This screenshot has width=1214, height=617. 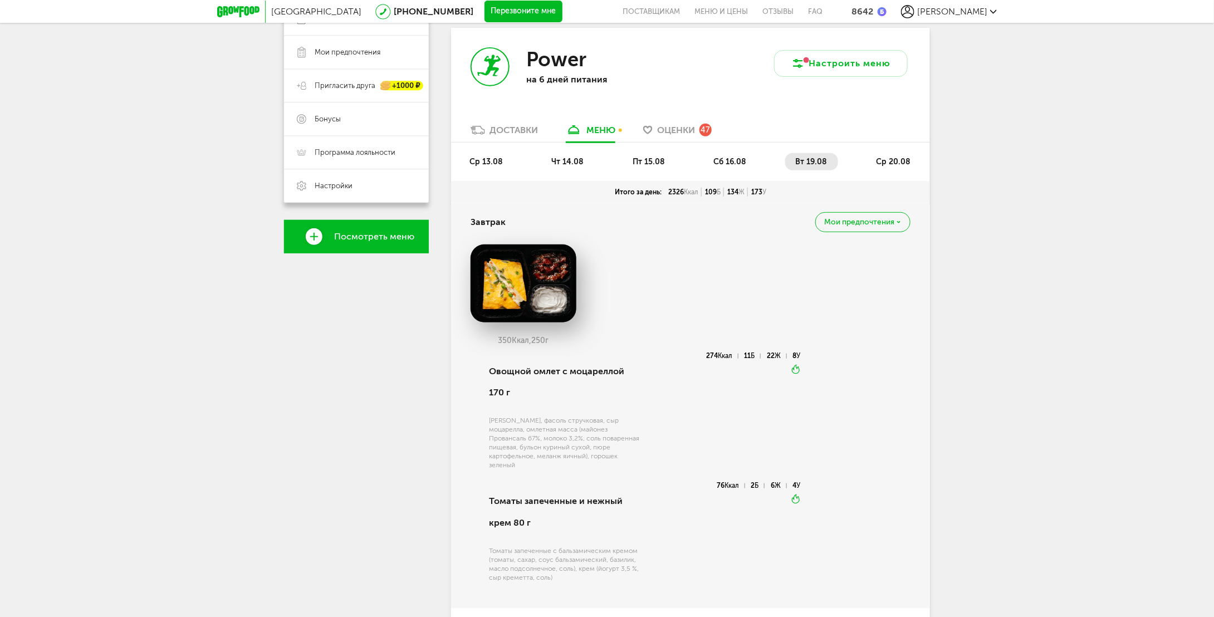 What do you see at coordinates (759, 192) in the screenshot?
I see `div: 173` at bounding box center [759, 192].